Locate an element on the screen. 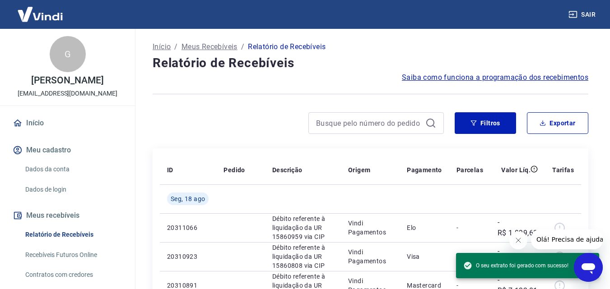 The height and width of the screenshot is (289, 610). p: Tarifas is located at coordinates (563, 170).